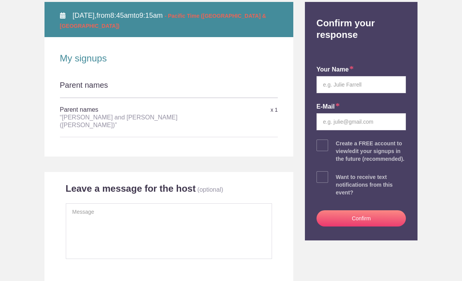 The width and height of the screenshot is (462, 281). Describe the element at coordinates (210, 189) in the screenshot. I see `p: (optional)` at that location.